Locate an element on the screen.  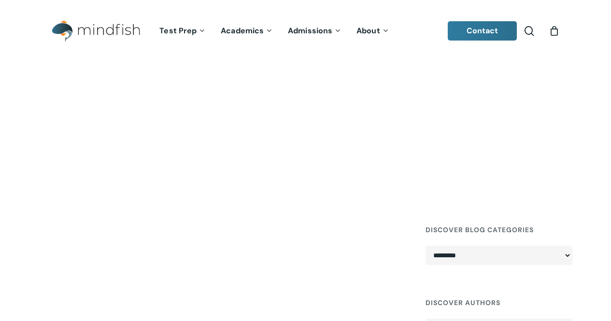
span: Test Prep is located at coordinates (178, 30).